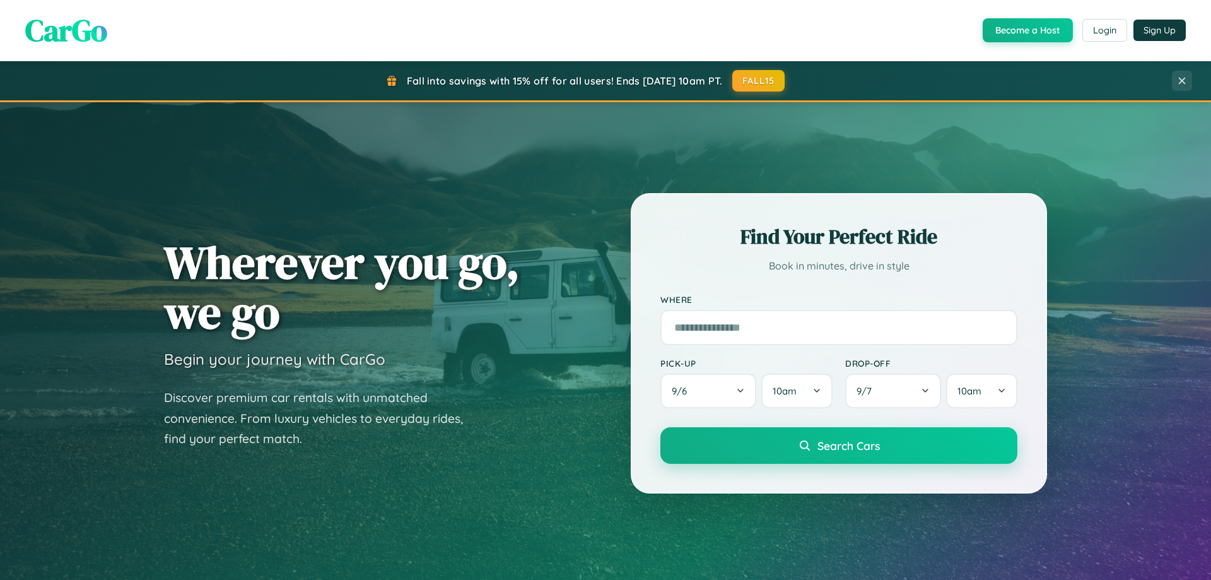 The width and height of the screenshot is (1211, 580). What do you see at coordinates (1104, 30) in the screenshot?
I see `button: Login` at bounding box center [1104, 30].